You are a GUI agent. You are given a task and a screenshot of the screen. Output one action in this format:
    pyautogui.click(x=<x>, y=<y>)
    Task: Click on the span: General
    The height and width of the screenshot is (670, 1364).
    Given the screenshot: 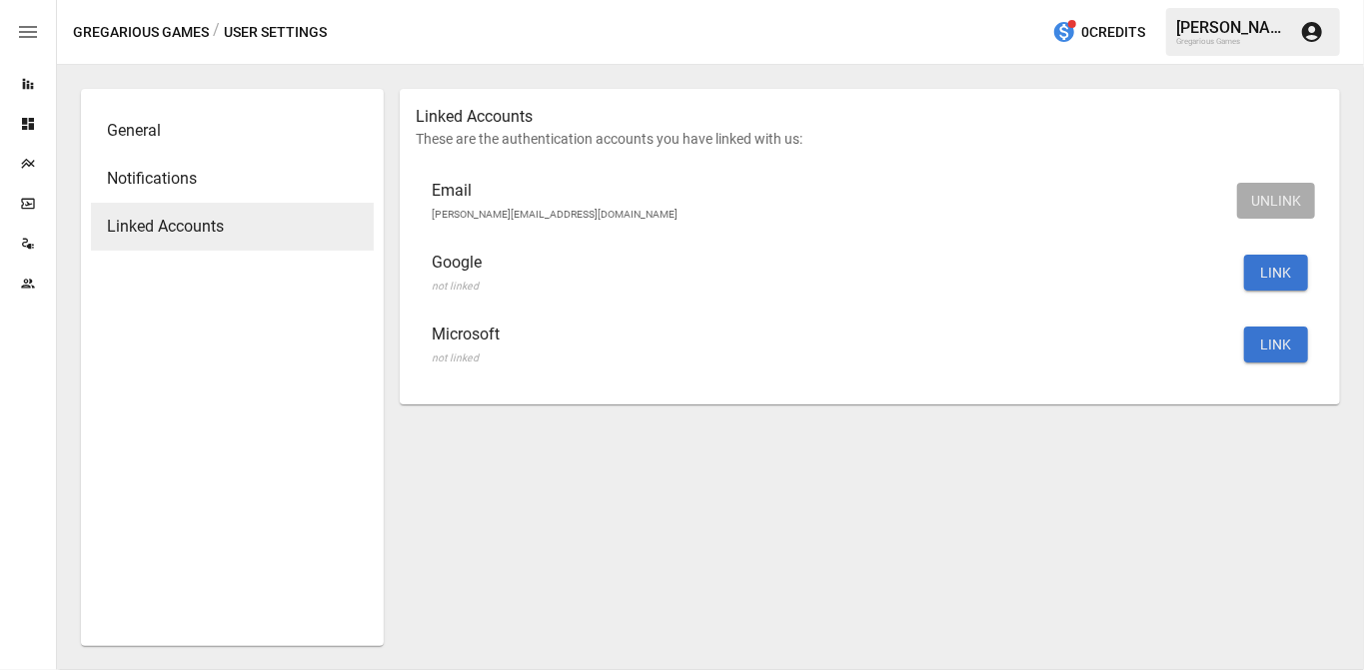 What is the action you would take?
    pyautogui.click(x=232, y=131)
    